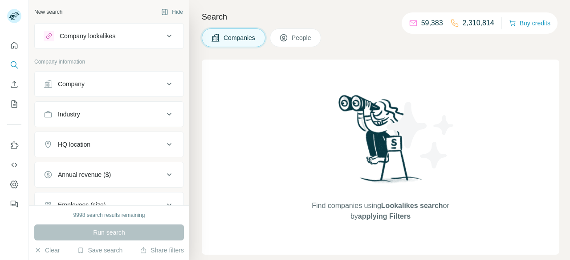 This screenshot has height=260, width=570. What do you see at coordinates (380, 211) in the screenshot?
I see `span: Find companies using or by` at bounding box center [380, 211].